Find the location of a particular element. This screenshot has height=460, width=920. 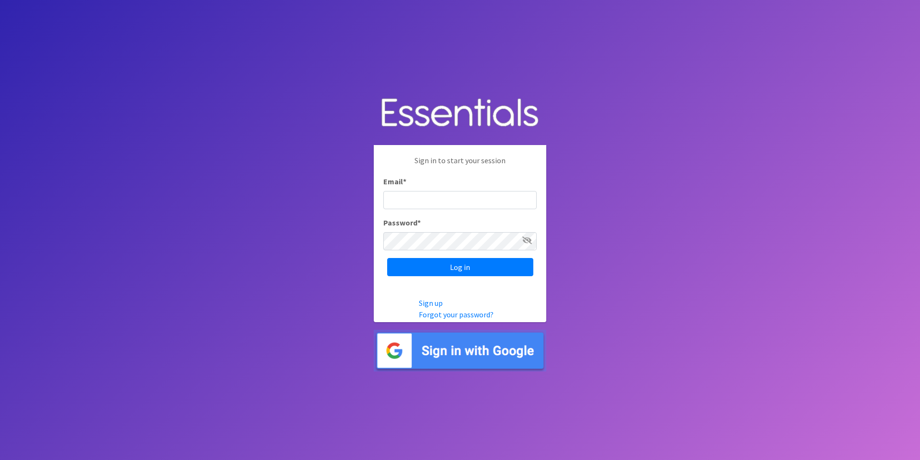

label: Password is located at coordinates (402, 223).